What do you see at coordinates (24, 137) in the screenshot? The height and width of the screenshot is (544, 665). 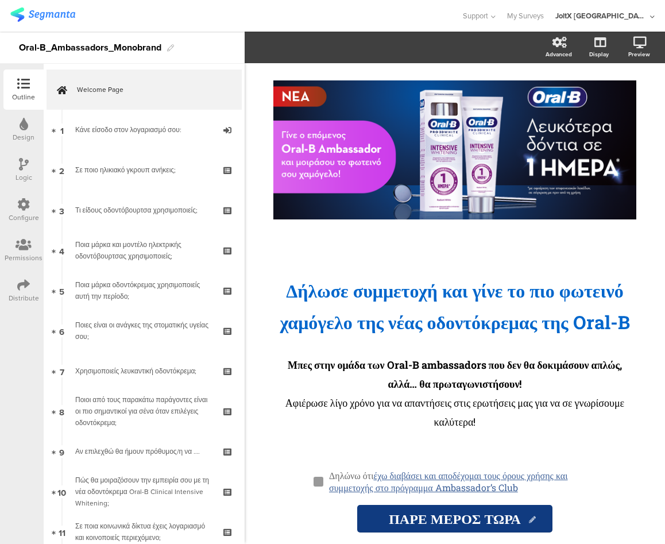 I see `div: Design` at bounding box center [24, 137].